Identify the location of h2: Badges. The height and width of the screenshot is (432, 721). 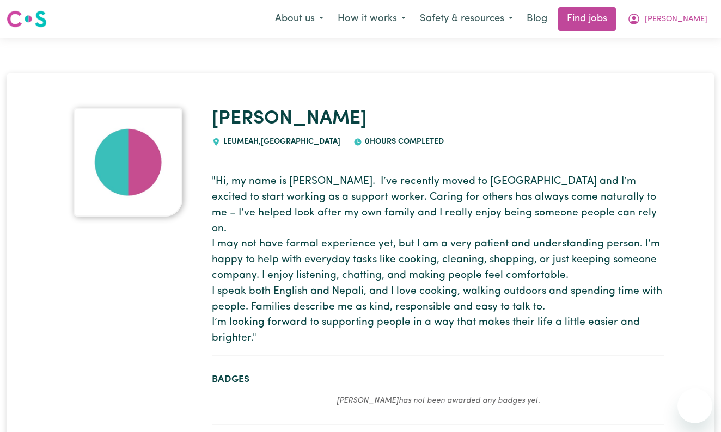
(438, 379).